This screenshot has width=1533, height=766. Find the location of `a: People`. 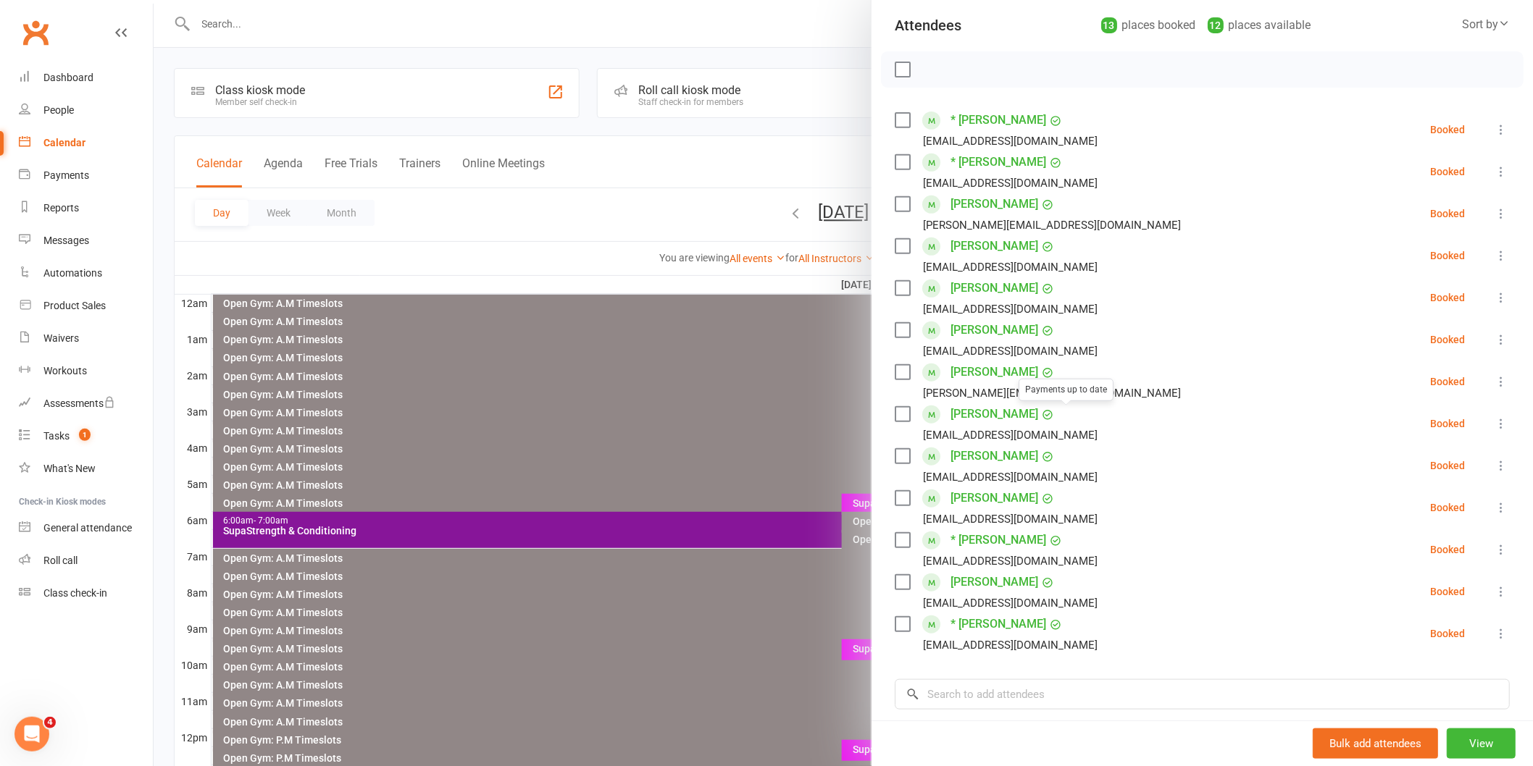

a: People is located at coordinates (85, 110).